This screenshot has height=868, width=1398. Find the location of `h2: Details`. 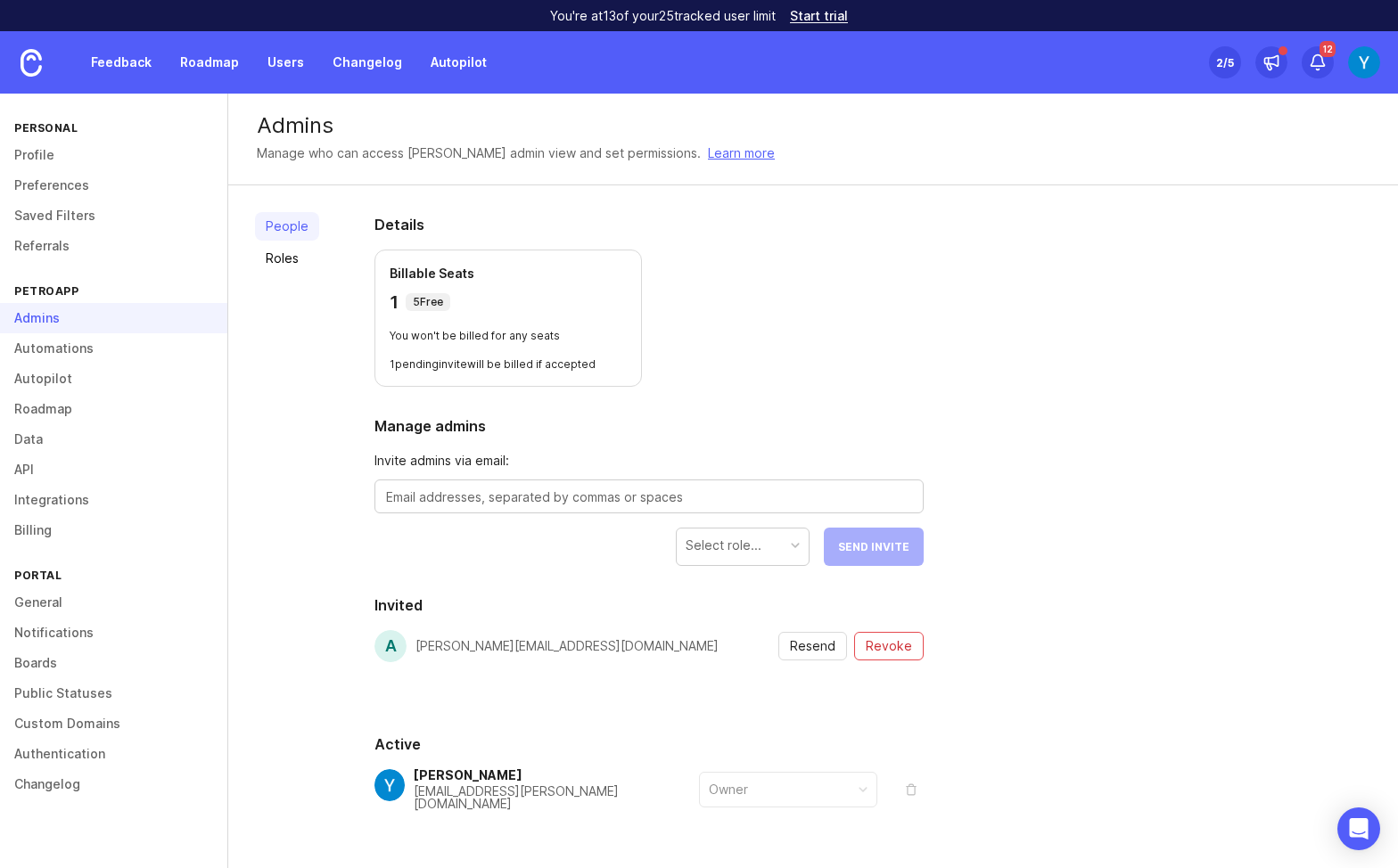

h2: Details is located at coordinates (649, 225).